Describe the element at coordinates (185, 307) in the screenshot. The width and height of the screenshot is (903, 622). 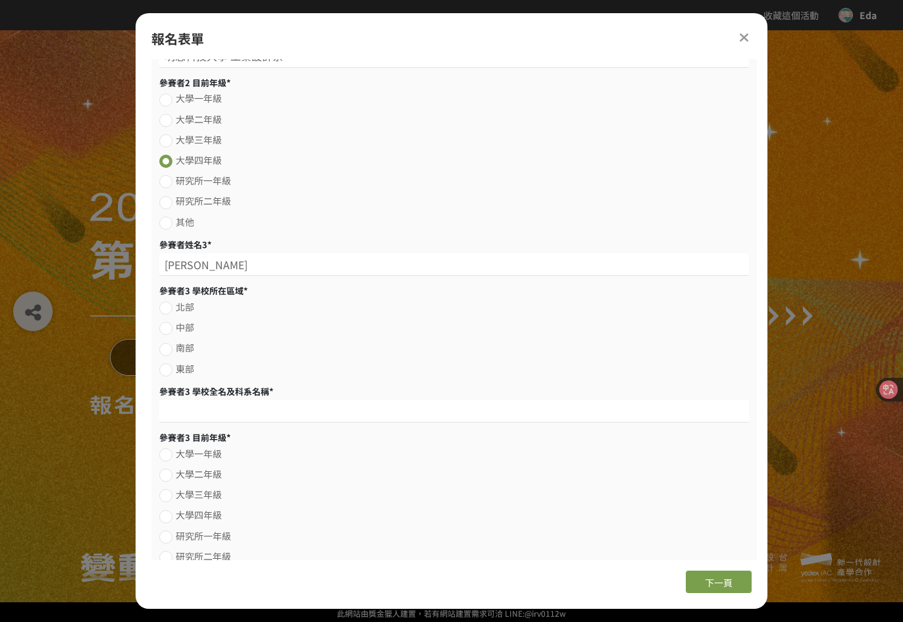
I see `span: 北部` at that location.